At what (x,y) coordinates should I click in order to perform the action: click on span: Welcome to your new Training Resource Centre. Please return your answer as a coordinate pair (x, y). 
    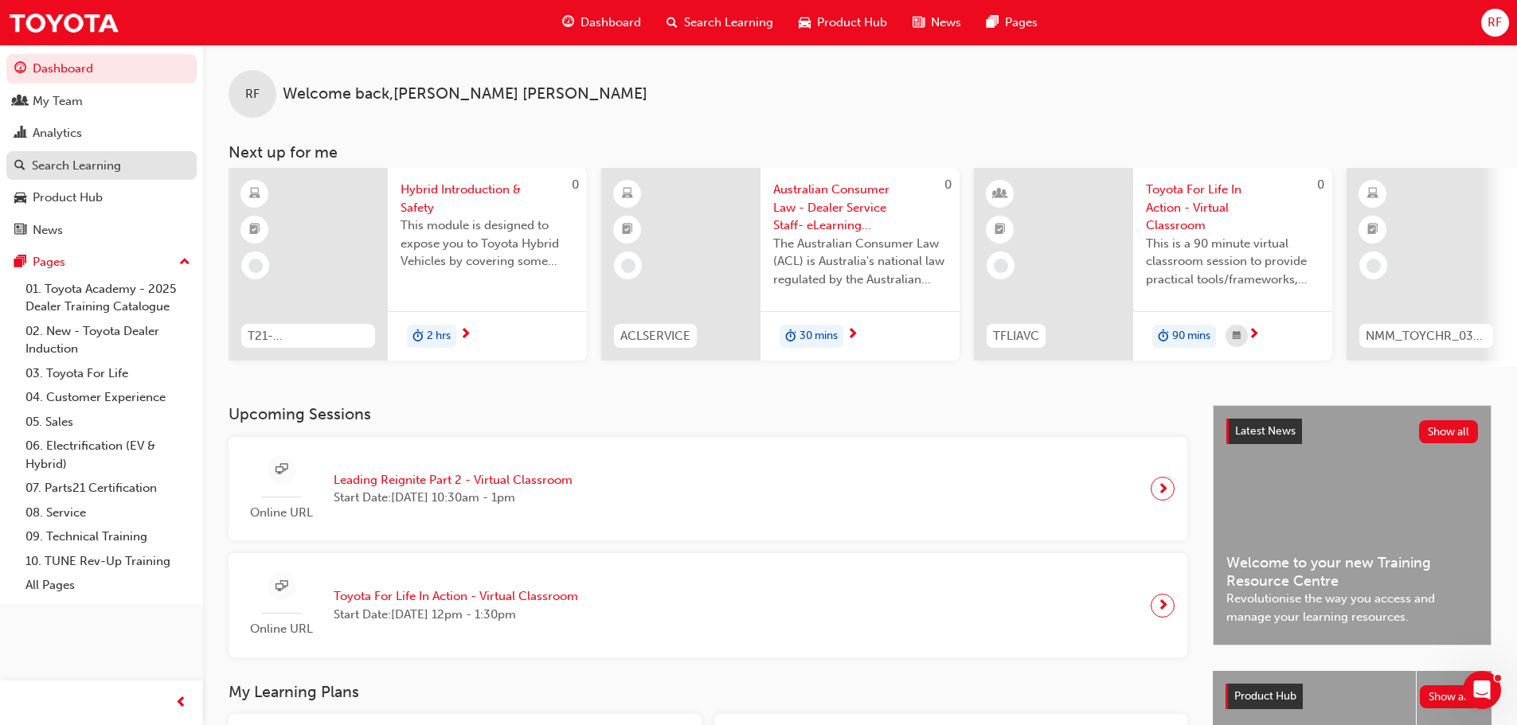
    Looking at the image, I should click on (1352, 572).